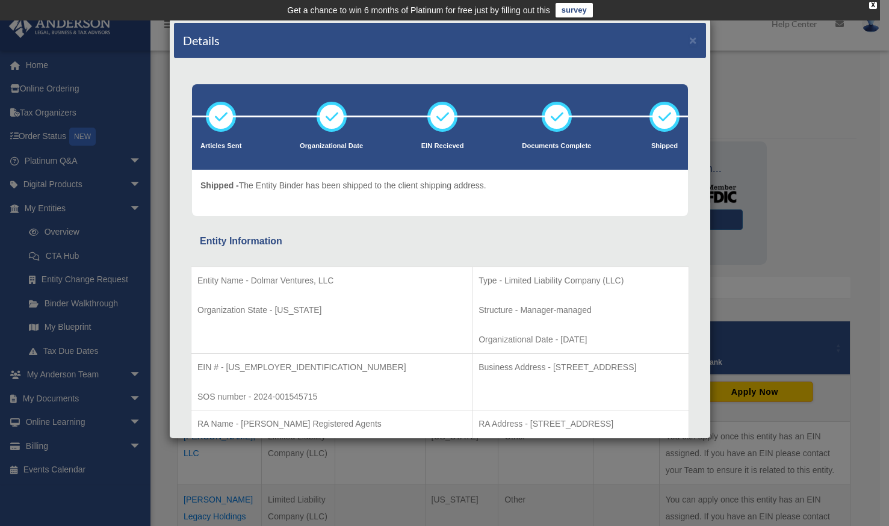 The image size is (889, 526). I want to click on div: Entity Information, so click(440, 241).